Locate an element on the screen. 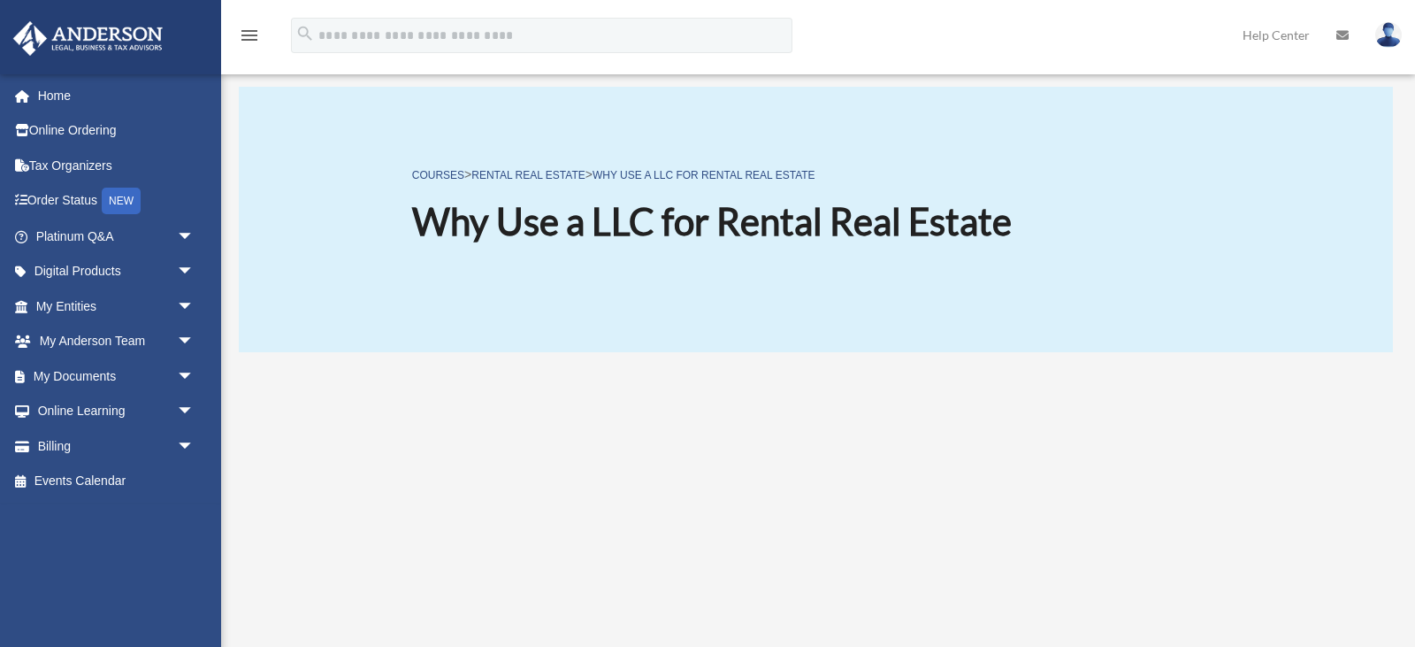 This screenshot has width=1415, height=647. a: Home is located at coordinates (117, 96).